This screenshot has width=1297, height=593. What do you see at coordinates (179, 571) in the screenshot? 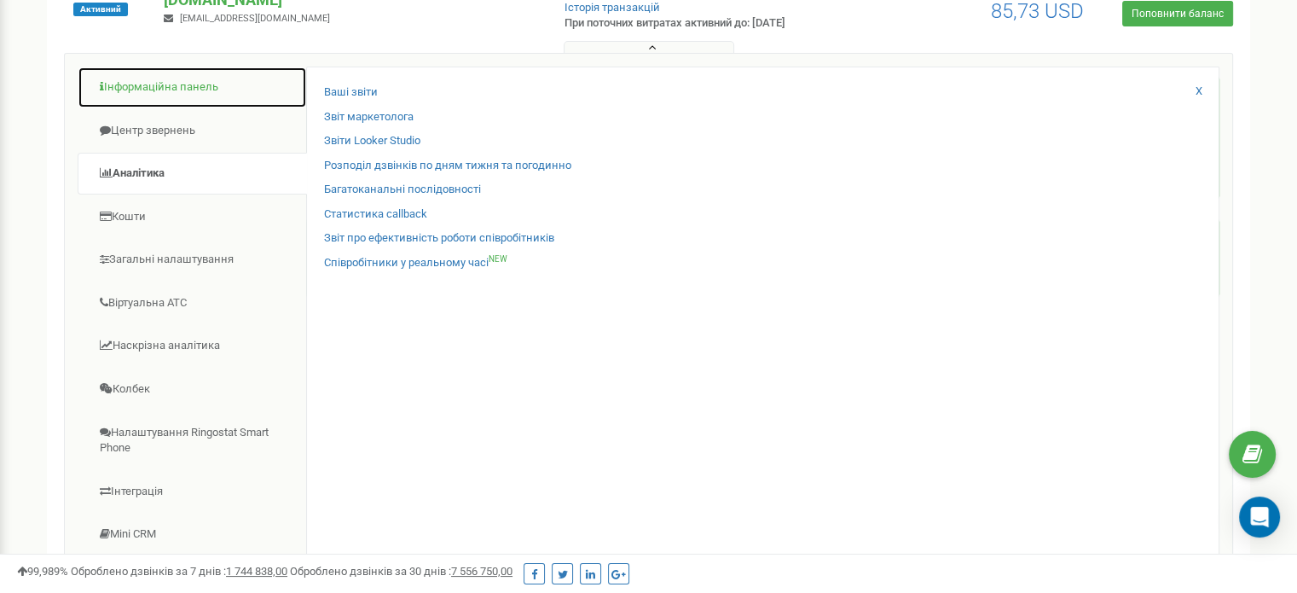
I see `span: Оброблено дзвінків за 7 днів :` at bounding box center [179, 571].